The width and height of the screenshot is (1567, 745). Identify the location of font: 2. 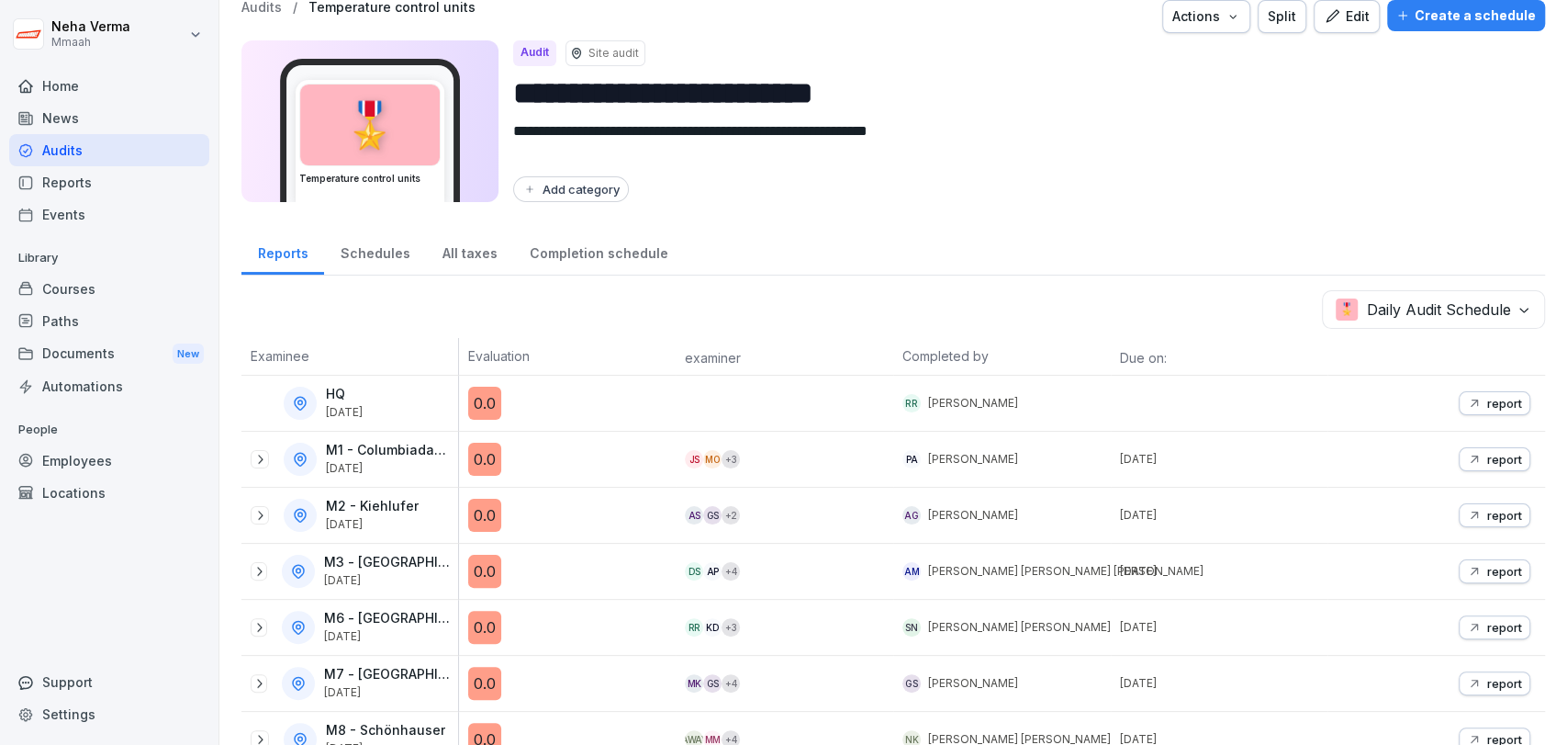
(734, 515).